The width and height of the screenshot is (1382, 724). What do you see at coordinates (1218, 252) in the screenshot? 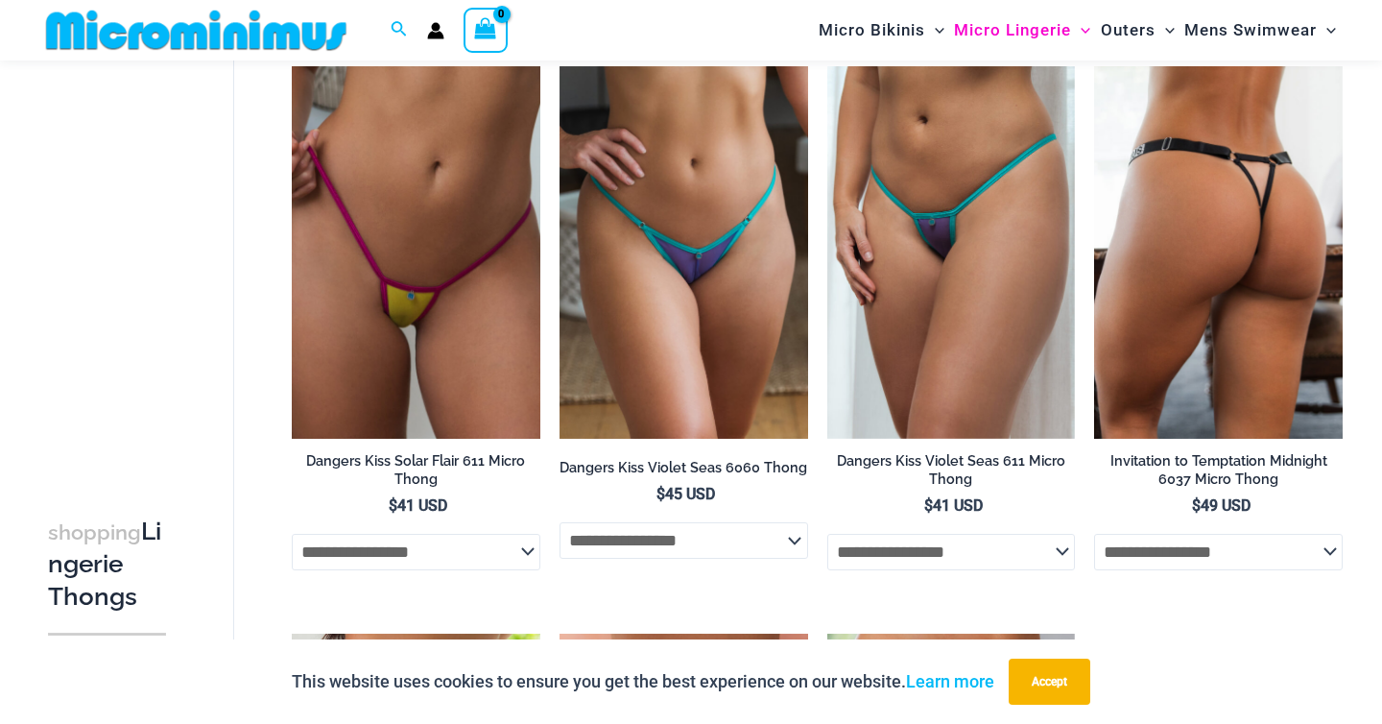
I see `img: Invitation to Temptation Midnight Thong 1954 02` at bounding box center [1218, 252].